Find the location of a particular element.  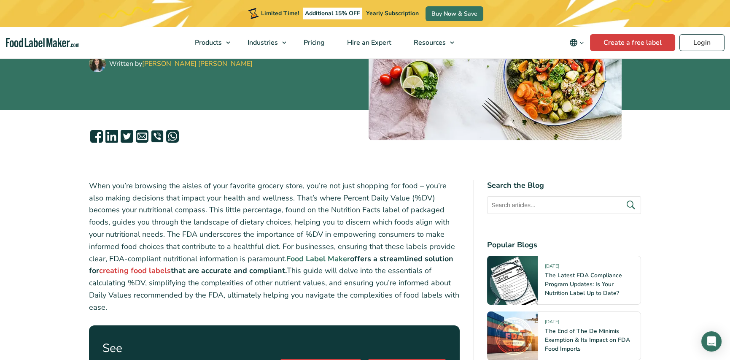

span: Hire an Expert is located at coordinates (368, 43).